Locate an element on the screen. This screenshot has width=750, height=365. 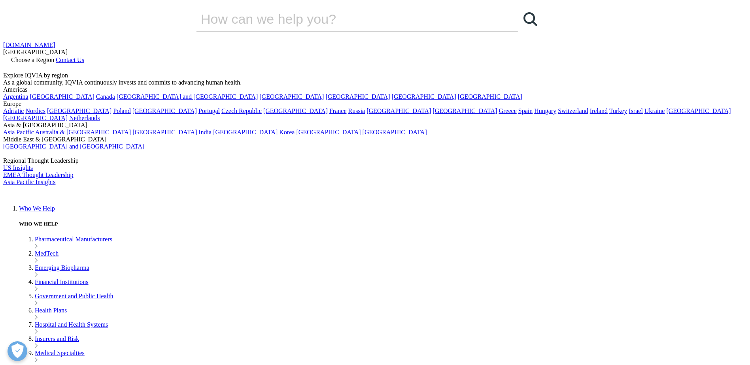
a: Nordics is located at coordinates (35, 111).